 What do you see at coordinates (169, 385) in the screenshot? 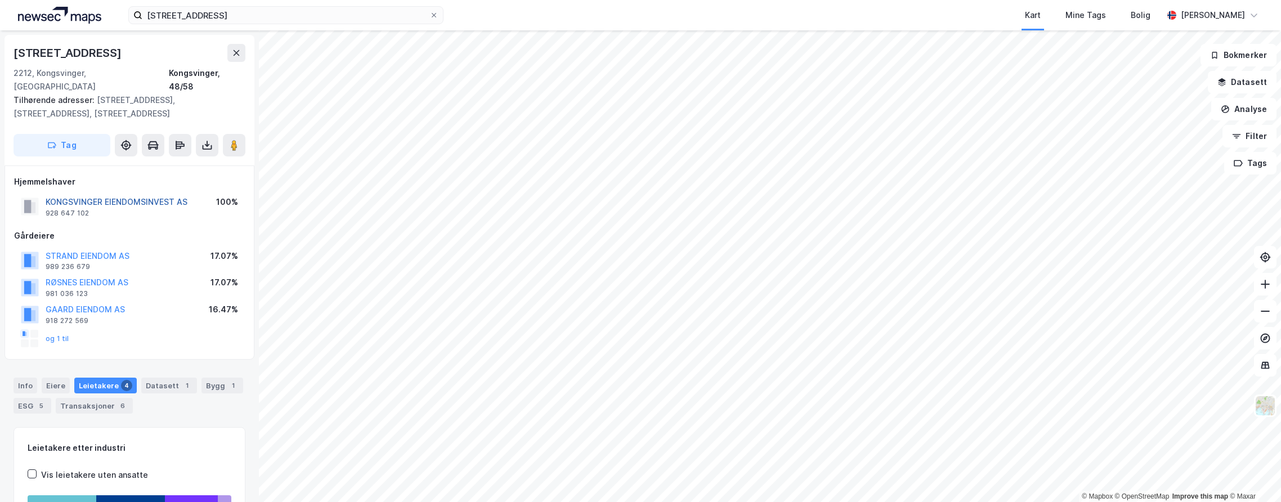
I see `div: Datasett` at bounding box center [169, 385].